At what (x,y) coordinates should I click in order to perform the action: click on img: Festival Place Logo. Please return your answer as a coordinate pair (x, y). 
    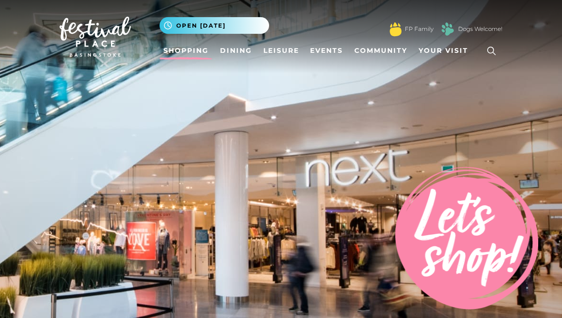
    Looking at the image, I should click on (95, 37).